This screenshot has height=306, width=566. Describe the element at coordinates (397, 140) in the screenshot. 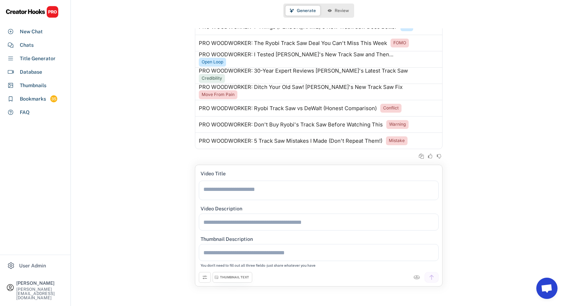

I see `div: Mistake` at that location.